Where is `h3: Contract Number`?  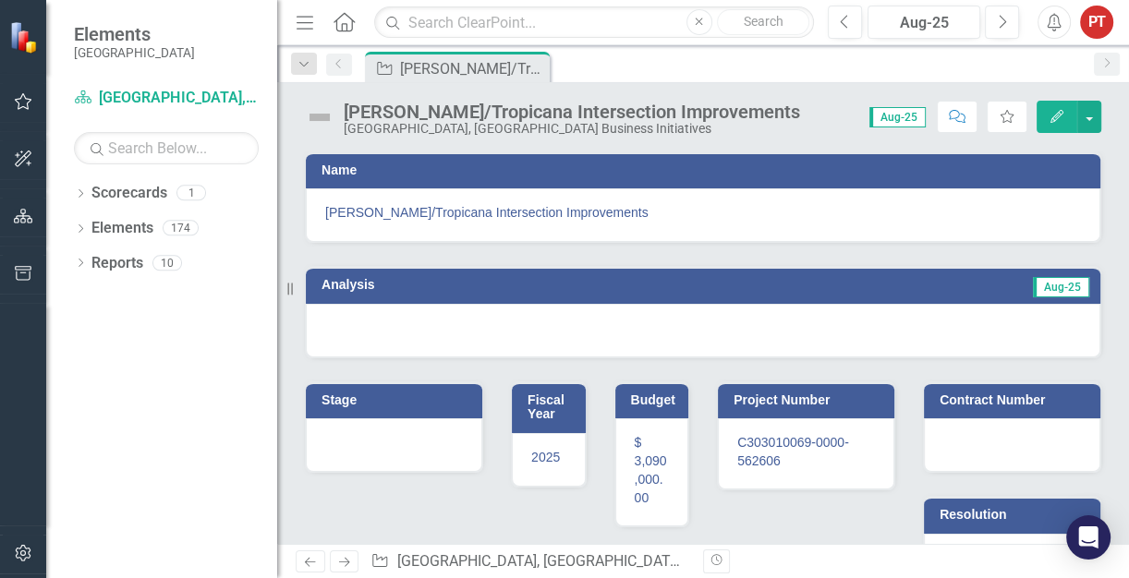 h3: Contract Number is located at coordinates (1015, 400).